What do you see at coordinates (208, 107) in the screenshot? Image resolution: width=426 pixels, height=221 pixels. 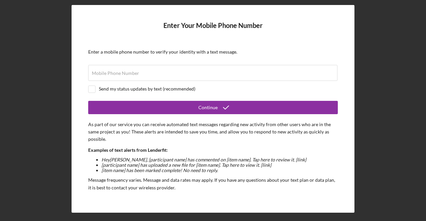 I see `div: Continue` at bounding box center [208, 107].